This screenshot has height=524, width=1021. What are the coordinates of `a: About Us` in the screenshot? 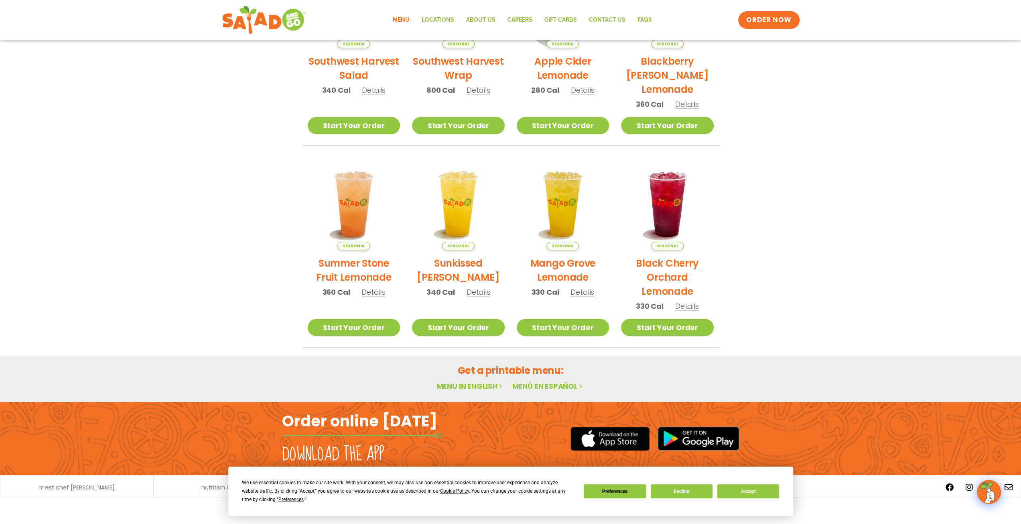 It's located at (481, 20).